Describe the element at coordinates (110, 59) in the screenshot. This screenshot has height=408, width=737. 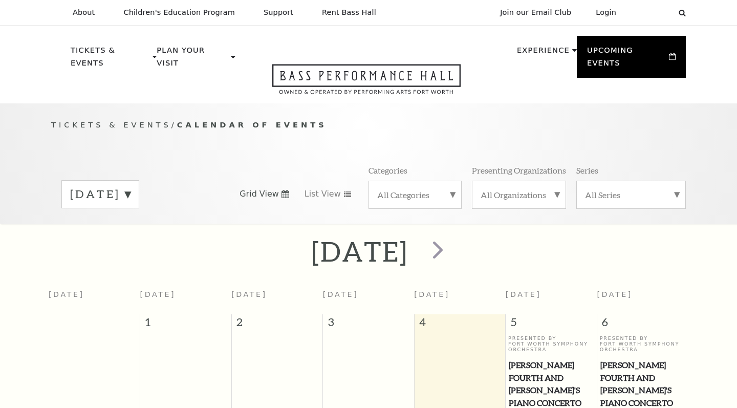
I see `p: Tickets & Events` at that location.